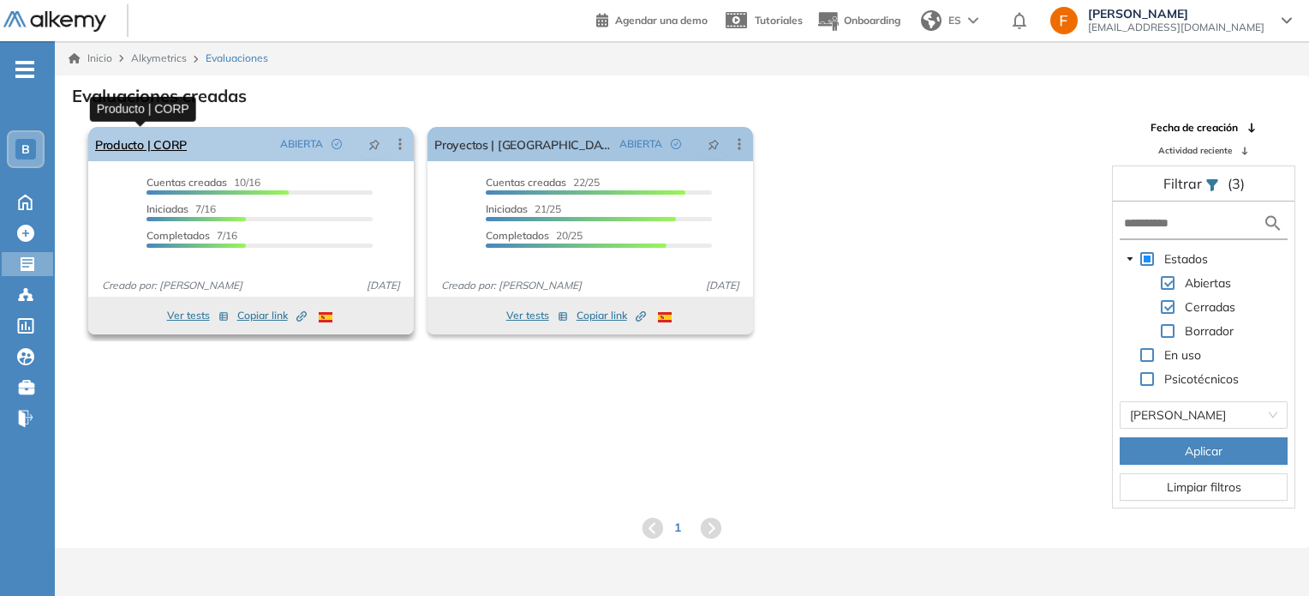 The width and height of the screenshot is (1309, 596). What do you see at coordinates (26, 149) in the screenshot?
I see `span: B` at bounding box center [26, 149].